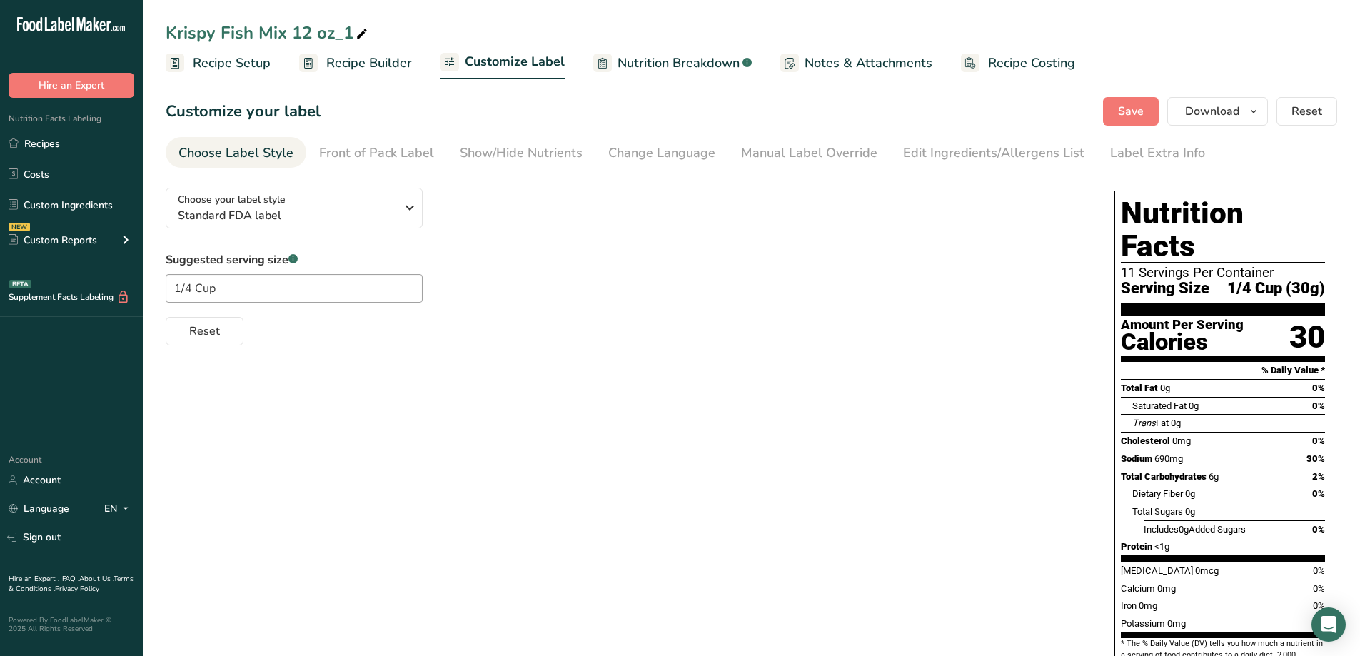  Describe the element at coordinates (294, 260) in the screenshot. I see `label: Suggested serving size` at that location.